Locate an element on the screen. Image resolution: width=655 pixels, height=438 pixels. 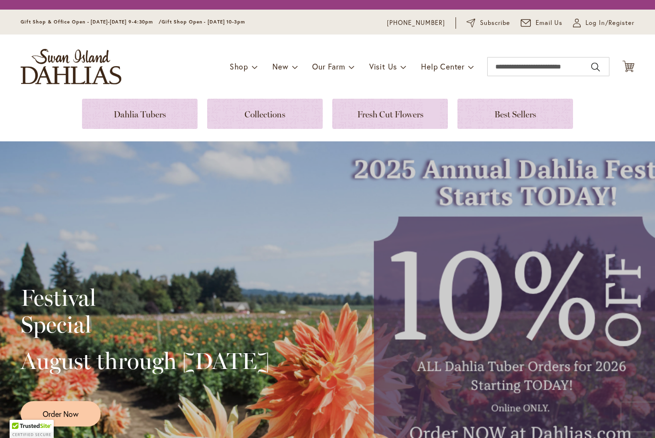
a: store logo is located at coordinates (71, 67).